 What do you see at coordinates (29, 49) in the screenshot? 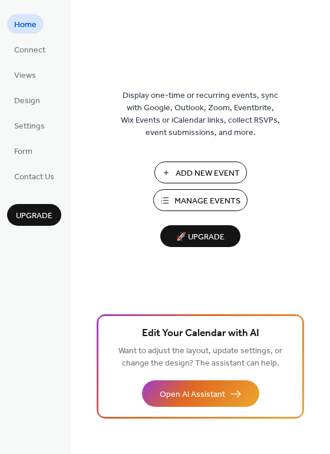
I see `a: Connect` at bounding box center [29, 49].